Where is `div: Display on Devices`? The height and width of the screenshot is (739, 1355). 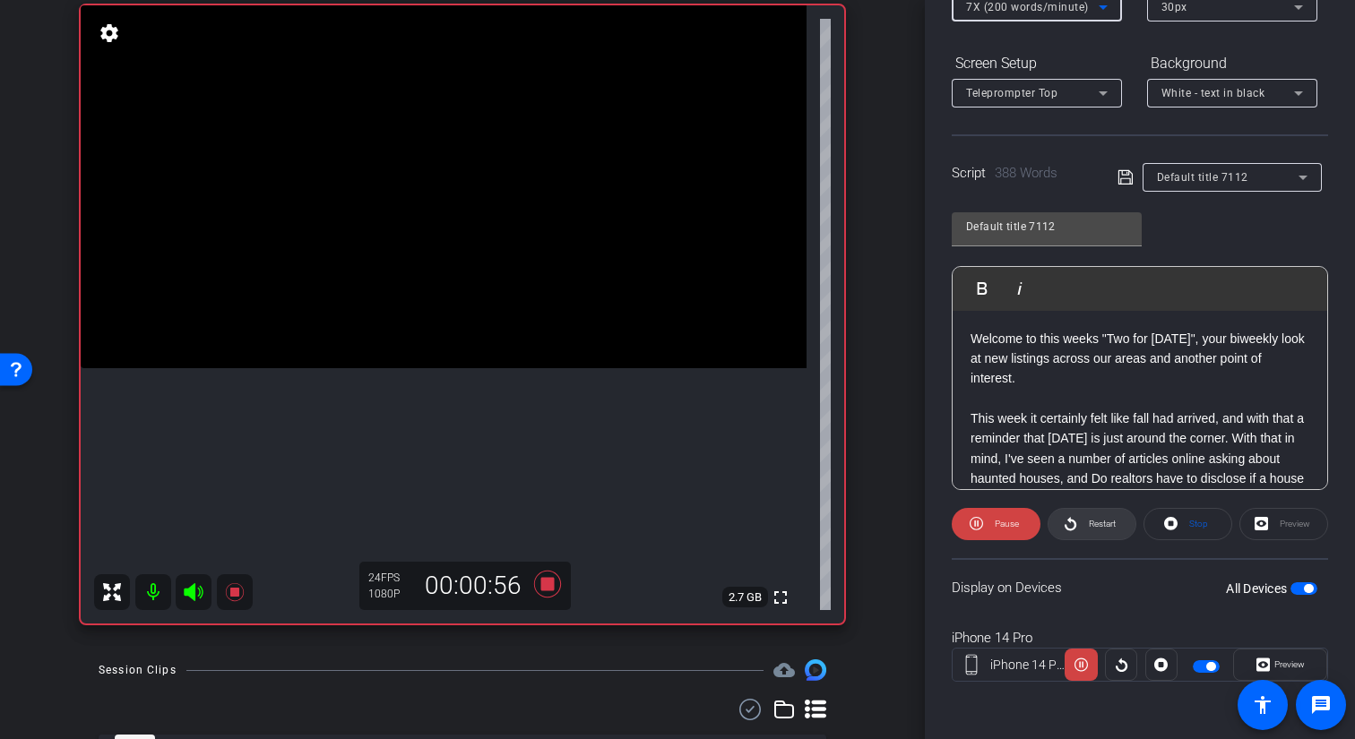 div: Display on Devices is located at coordinates (1140, 587).